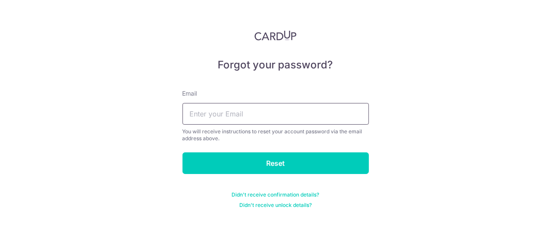 This screenshot has width=551, height=229. Describe the element at coordinates (276, 36) in the screenshot. I see `img: CardUp Logo` at that location.